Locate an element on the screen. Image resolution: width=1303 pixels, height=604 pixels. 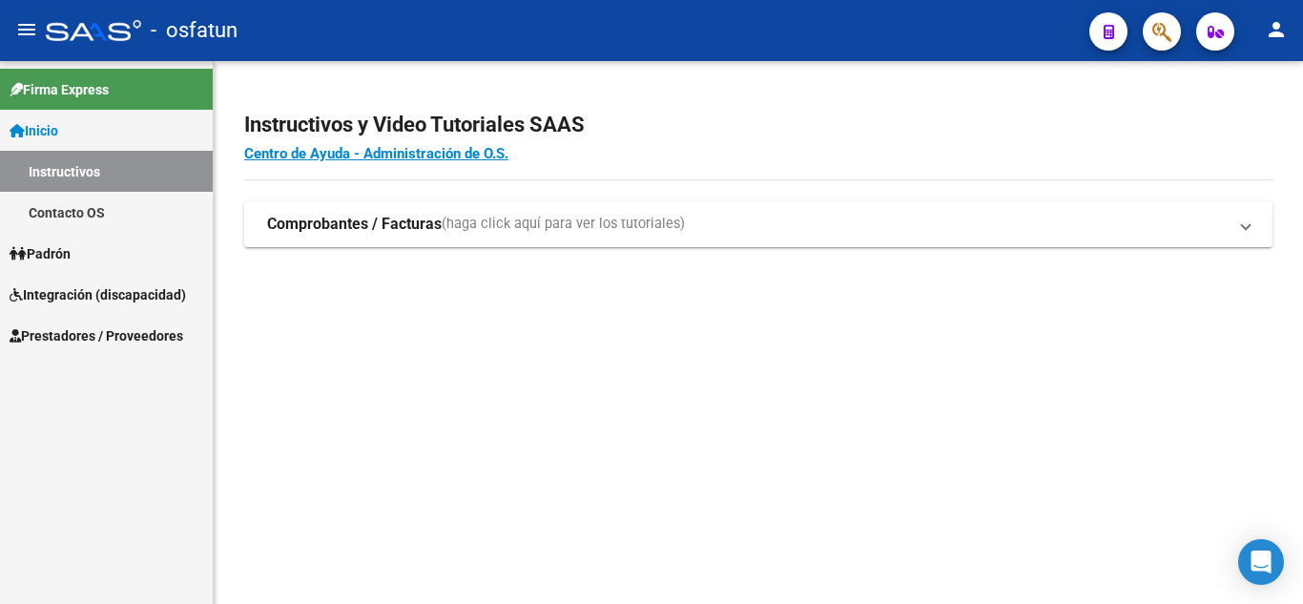
div: Open Intercom Messenger is located at coordinates (1261, 562).